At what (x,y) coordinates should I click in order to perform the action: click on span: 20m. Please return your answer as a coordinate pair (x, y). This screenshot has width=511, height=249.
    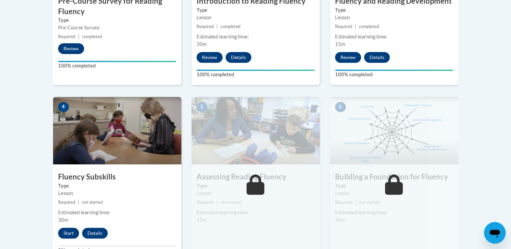
    Looking at the image, I should click on (202, 44).